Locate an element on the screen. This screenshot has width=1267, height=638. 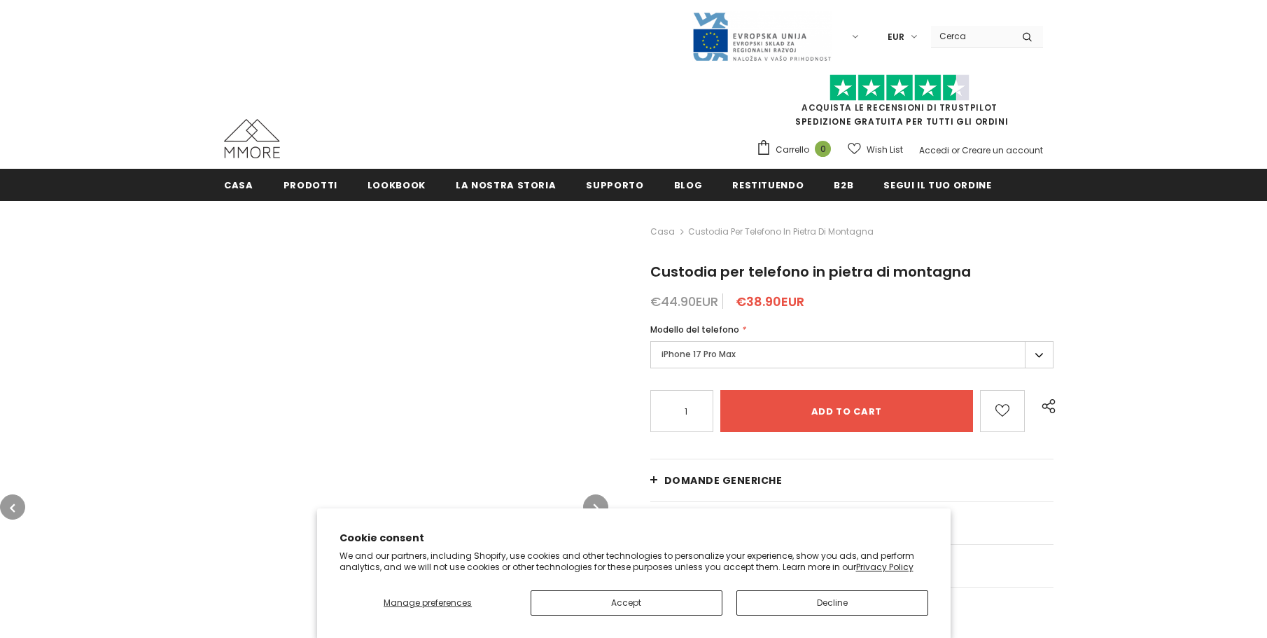
span: €38.90EUR is located at coordinates (770, 301).